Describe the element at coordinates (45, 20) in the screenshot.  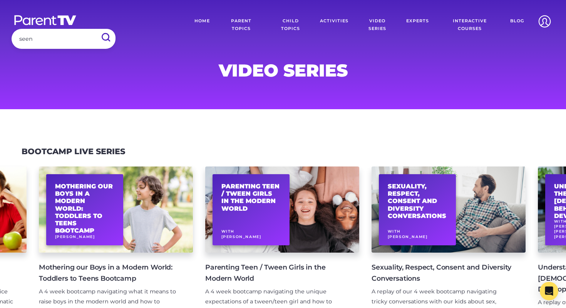
I see `img: parenttv-logo-white.4c85aaf.svg` at that location.